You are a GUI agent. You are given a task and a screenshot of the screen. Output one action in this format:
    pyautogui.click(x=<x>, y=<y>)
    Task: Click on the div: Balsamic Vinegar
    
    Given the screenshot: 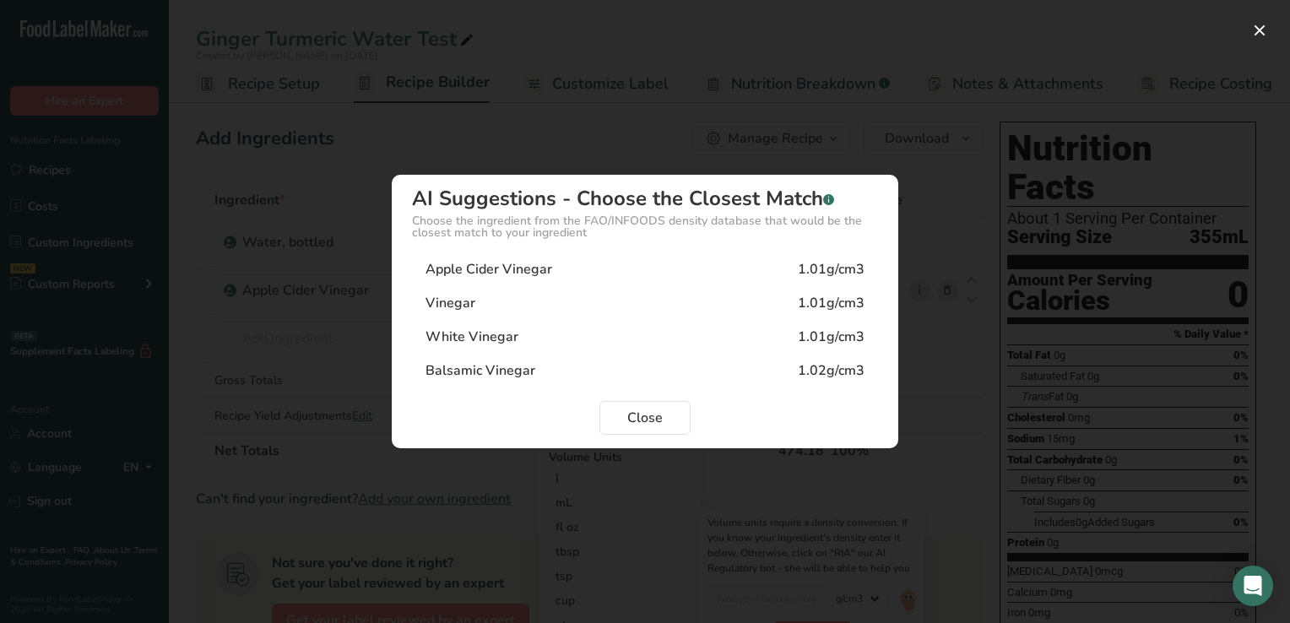 What is the action you would take?
    pyautogui.click(x=480, y=371)
    